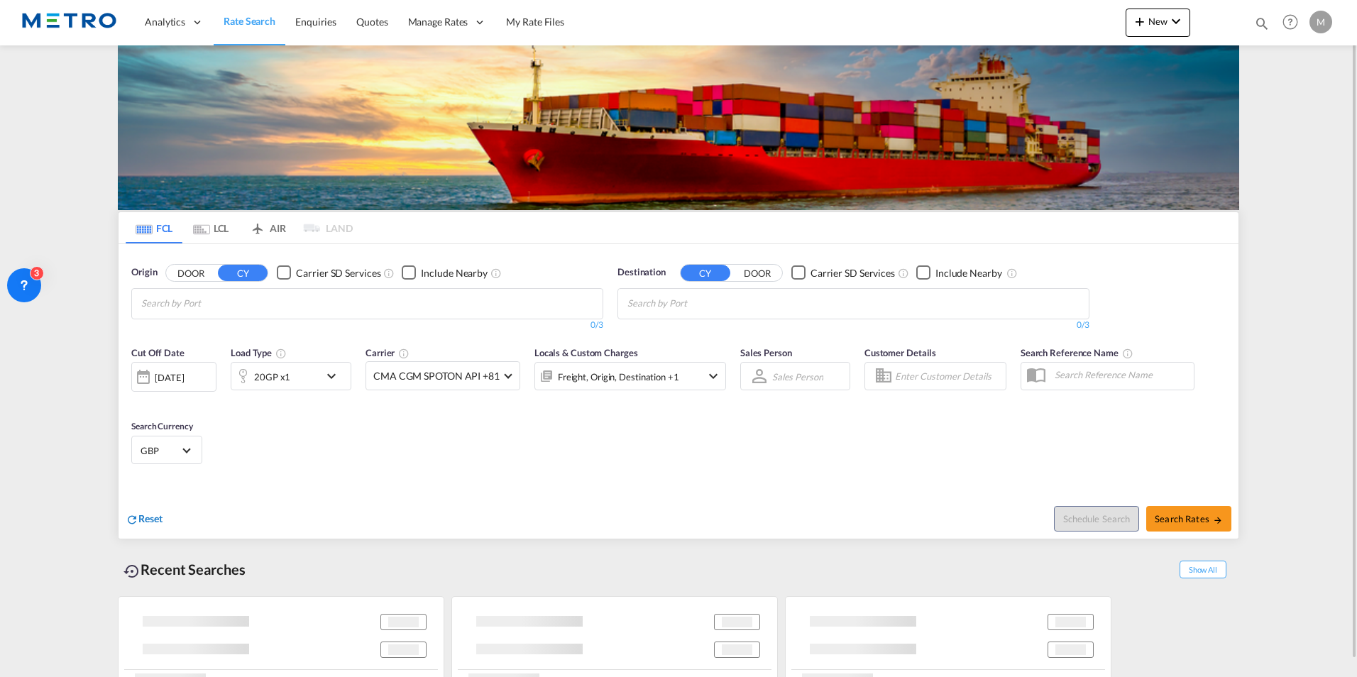 This screenshot has width=1357, height=677. Describe the element at coordinates (679, 128) in the screenshot. I see `img: LCL+%26+FCL+BACKGROUND.png` at that location.